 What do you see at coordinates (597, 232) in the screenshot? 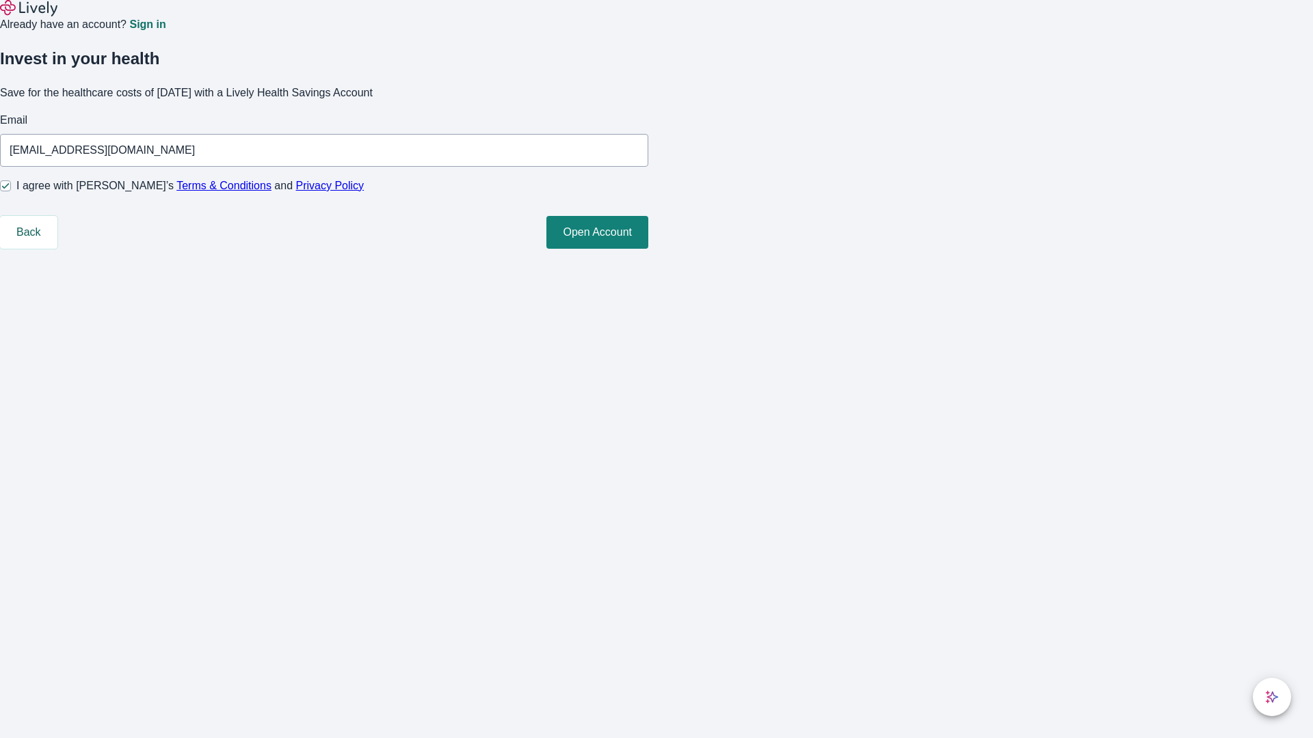
I see `button: Open Account` at bounding box center [597, 232].